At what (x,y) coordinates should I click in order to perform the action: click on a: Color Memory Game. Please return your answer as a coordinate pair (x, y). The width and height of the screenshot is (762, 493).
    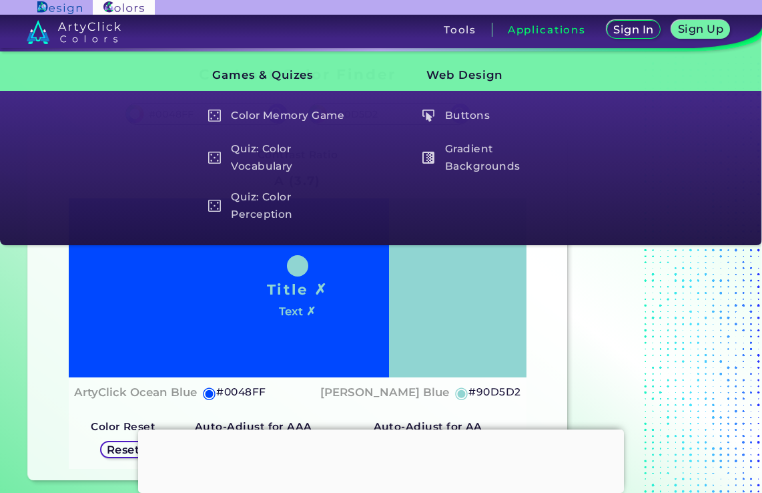
    Looking at the image, I should click on (280, 115).